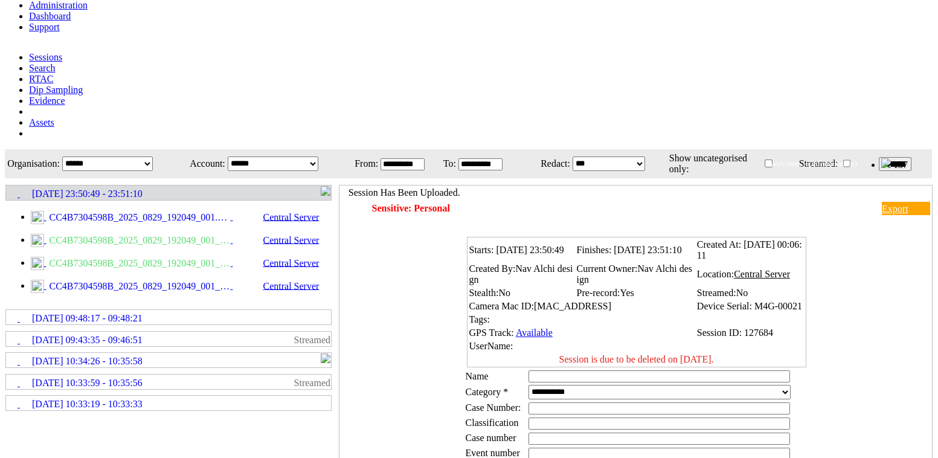  Describe the element at coordinates (906, 208) in the screenshot. I see `a: Export` at that location.